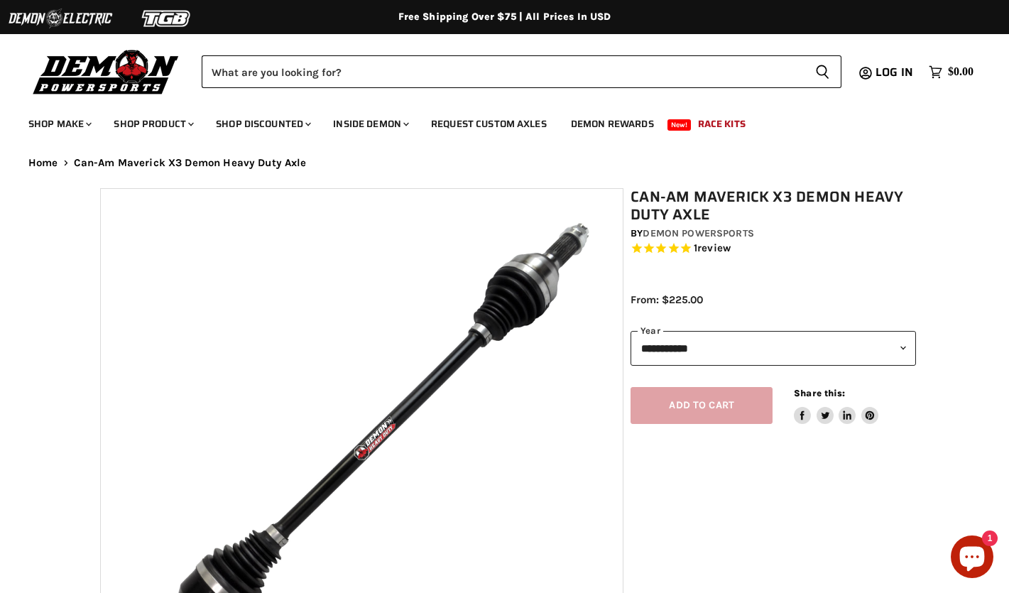 The image size is (1009, 593). I want to click on a: Demon Powersports, so click(698, 233).